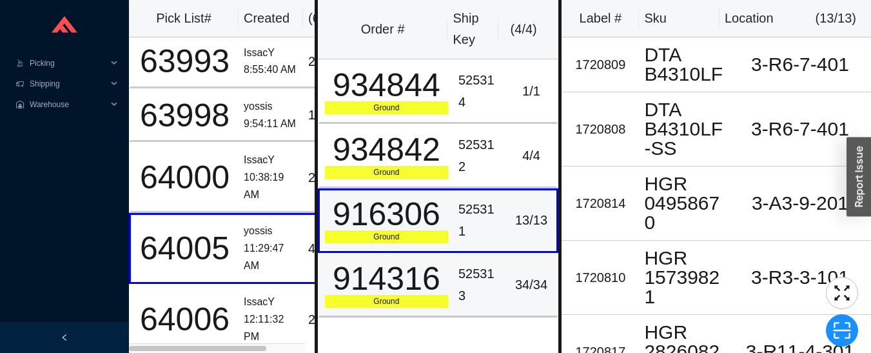 This screenshot has width=871, height=353. What do you see at coordinates (68, 104) in the screenshot?
I see `span: Warehouse` at bounding box center [68, 104].